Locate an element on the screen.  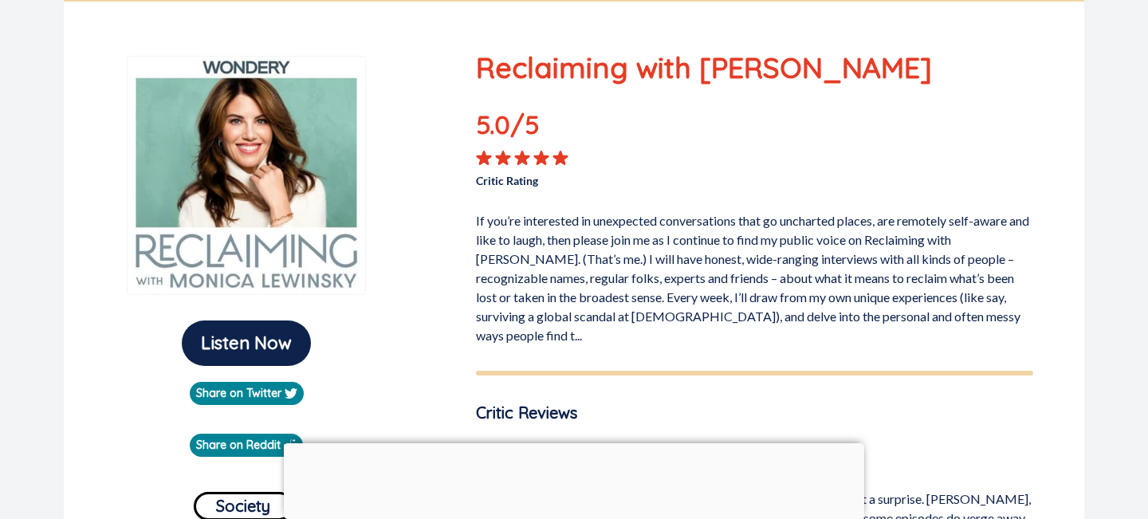
a: Share on Reddit is located at coordinates (246, 445).